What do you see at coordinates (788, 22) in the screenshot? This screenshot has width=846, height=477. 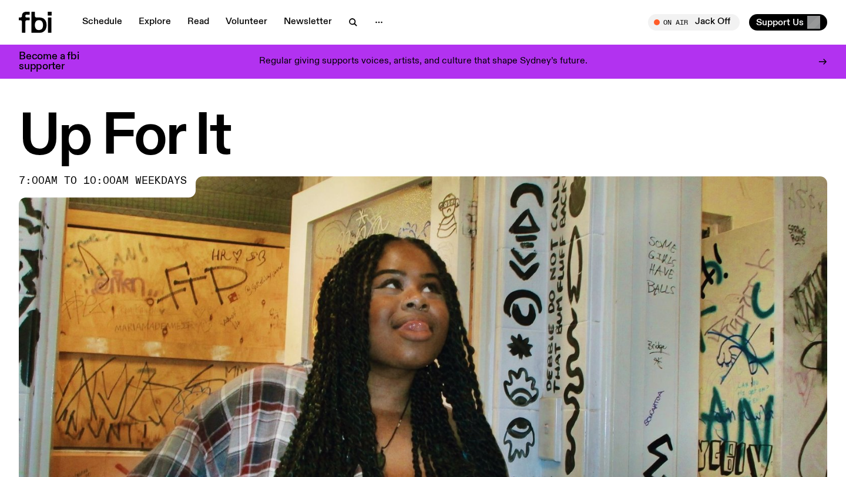 I see `button: Support Us` at bounding box center [788, 22].